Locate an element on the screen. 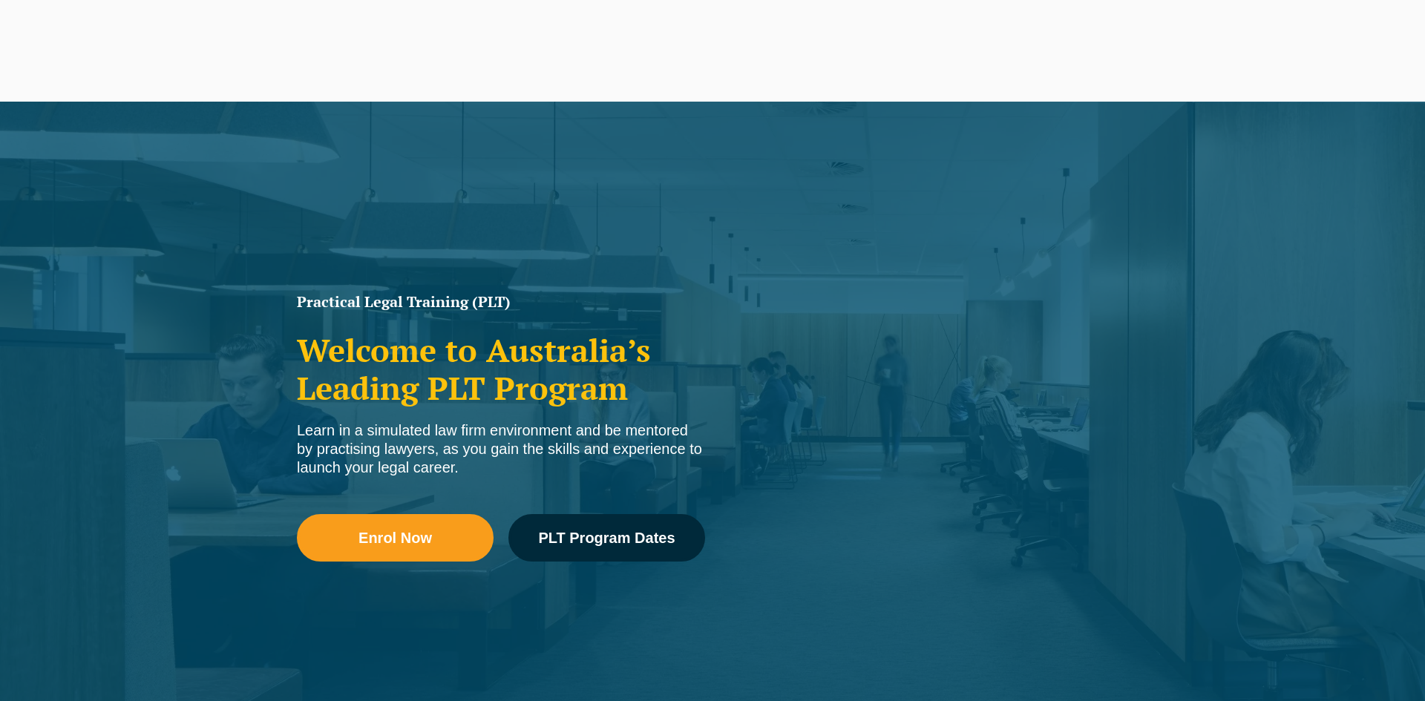 The image size is (1425, 701). h2: Welcome to Australia’s Leading PLT Program is located at coordinates (501, 369).